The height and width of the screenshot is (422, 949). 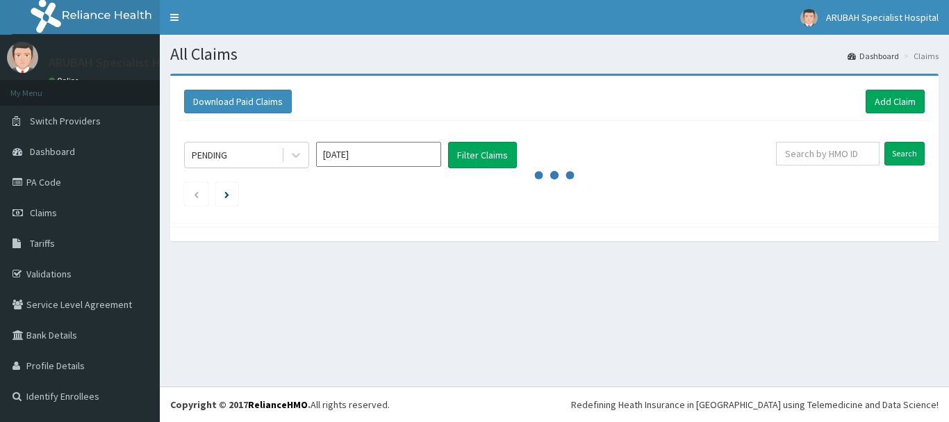 What do you see at coordinates (828, 154) in the screenshot?
I see `input: Search by HMO ID` at bounding box center [828, 154].